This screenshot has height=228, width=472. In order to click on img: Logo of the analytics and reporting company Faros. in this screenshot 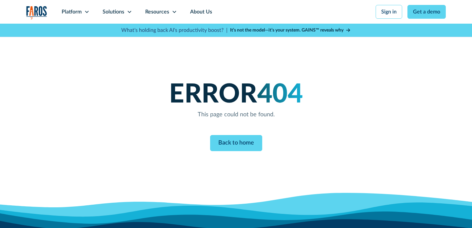, I will do `click(37, 12)`.